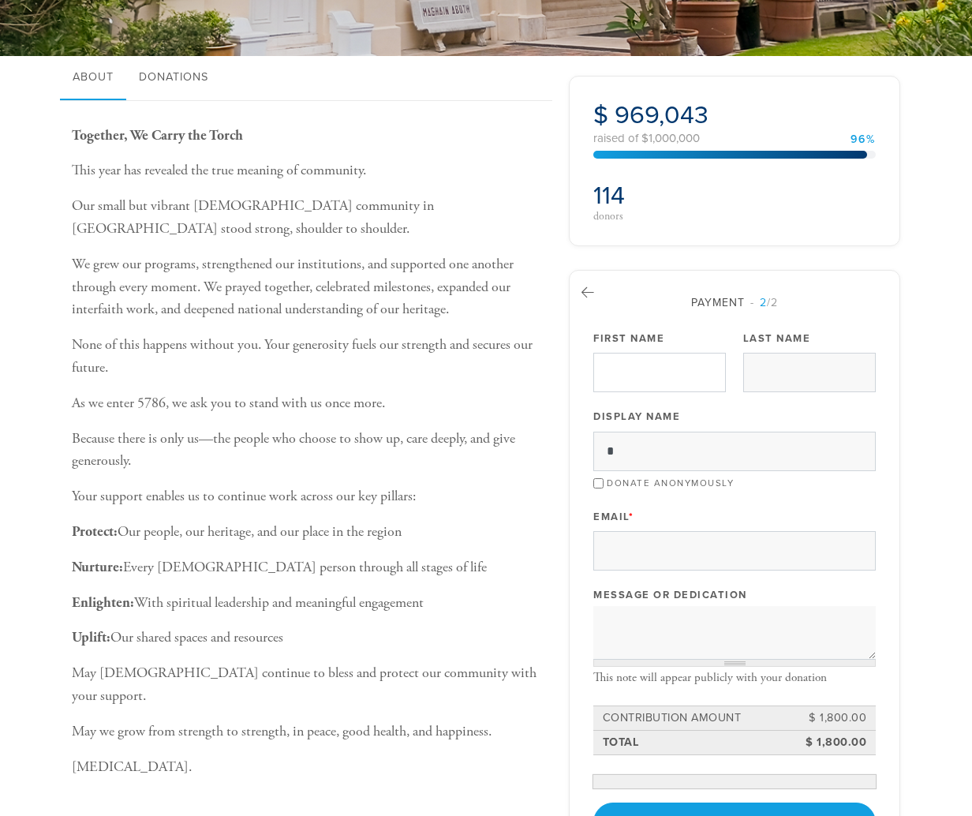 Image resolution: width=972 pixels, height=816 pixels. Describe the element at coordinates (157, 135) in the screenshot. I see `b: Together, We Carry the Torch` at that location.